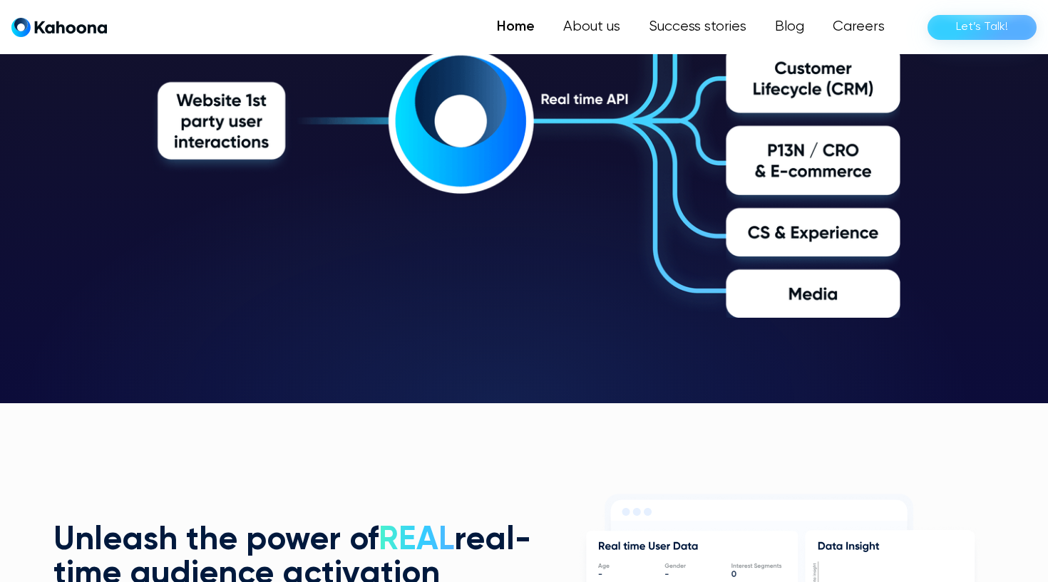 The height and width of the screenshot is (582, 1048). Describe the element at coordinates (416, 540) in the screenshot. I see `span: REAL` at that location.